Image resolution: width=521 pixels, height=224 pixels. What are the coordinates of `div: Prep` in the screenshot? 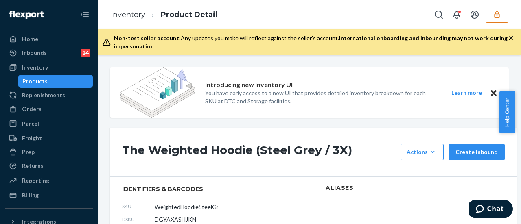 It's located at (28, 152).